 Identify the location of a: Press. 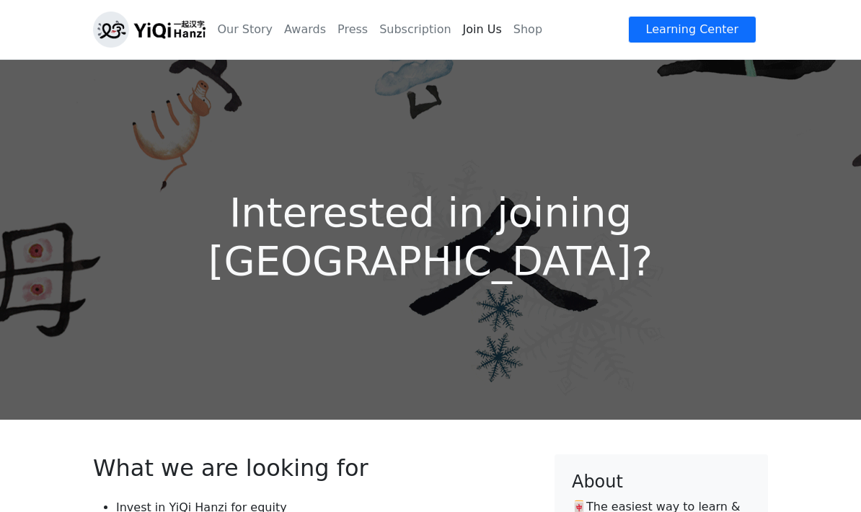
(353, 30).